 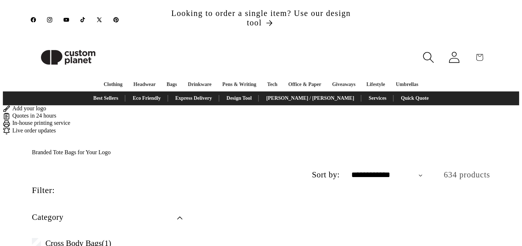 What do you see at coordinates (415, 98) in the screenshot?
I see `a: Quick Quote` at bounding box center [415, 98].